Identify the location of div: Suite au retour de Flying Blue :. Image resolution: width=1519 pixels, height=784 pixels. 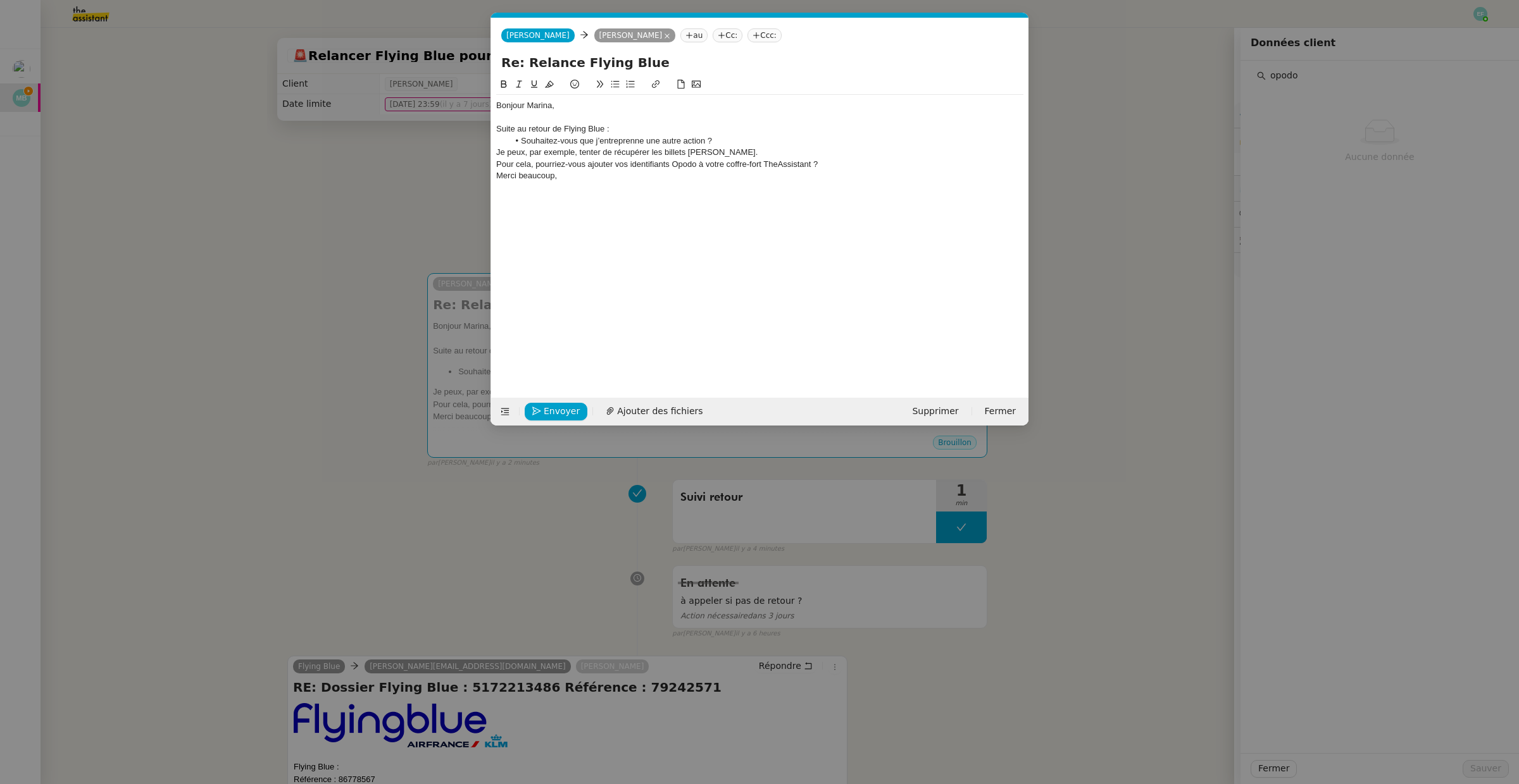
(759, 129).